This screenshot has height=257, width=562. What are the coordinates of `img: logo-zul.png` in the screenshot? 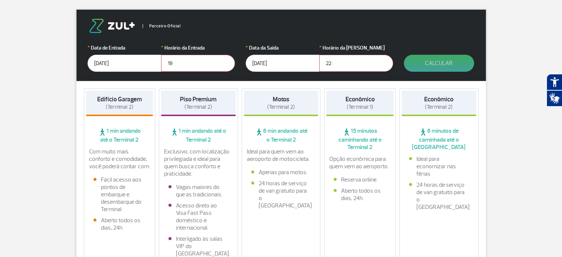 It's located at (112, 26).